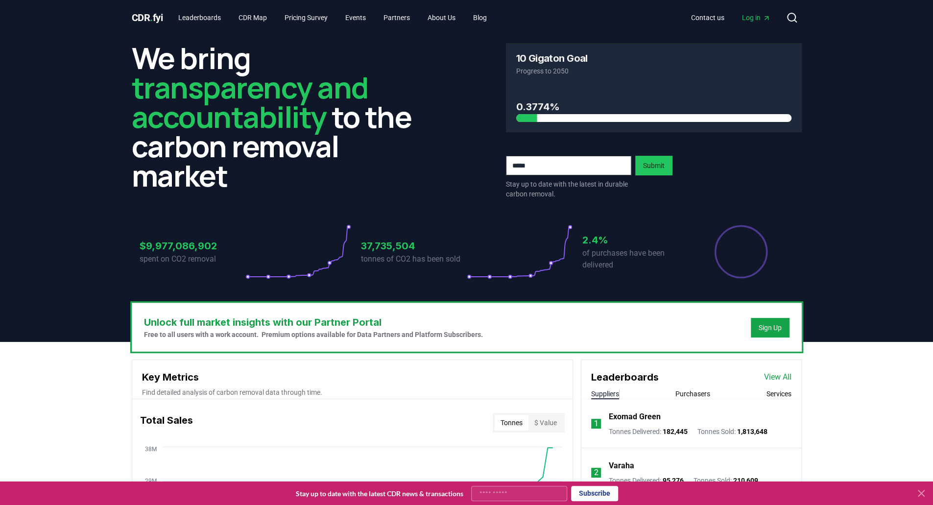  Describe the element at coordinates (596, 424) in the screenshot. I see `p: 1` at that location.